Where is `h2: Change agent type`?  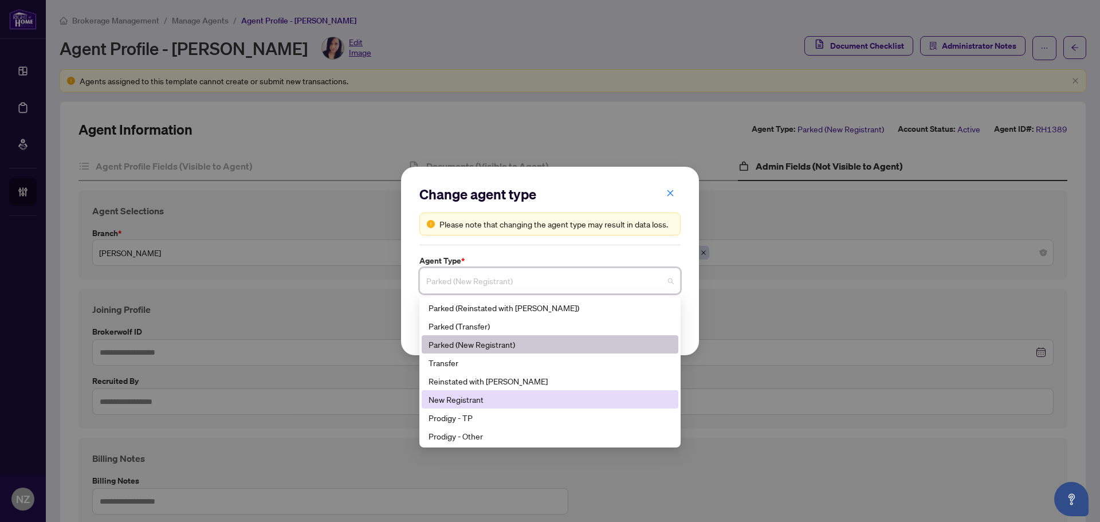 h2: Change agent type is located at coordinates (550, 194).